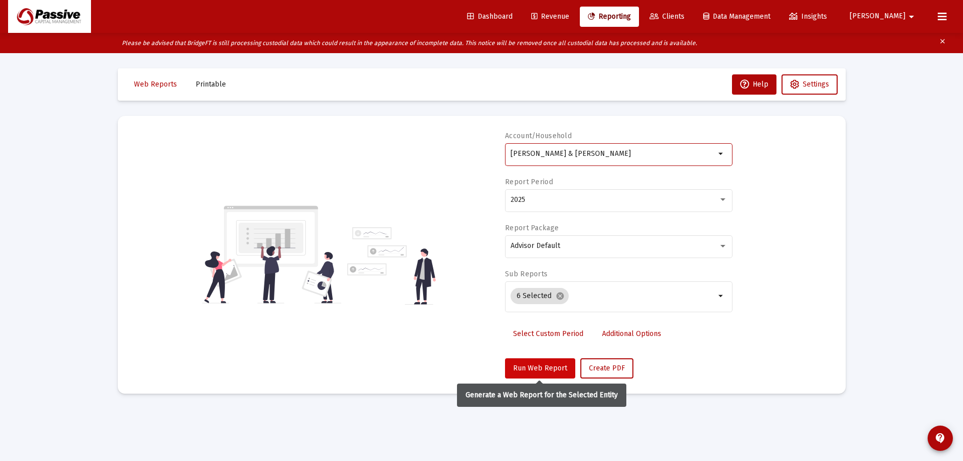  I want to click on label: Report Package, so click(532, 227).